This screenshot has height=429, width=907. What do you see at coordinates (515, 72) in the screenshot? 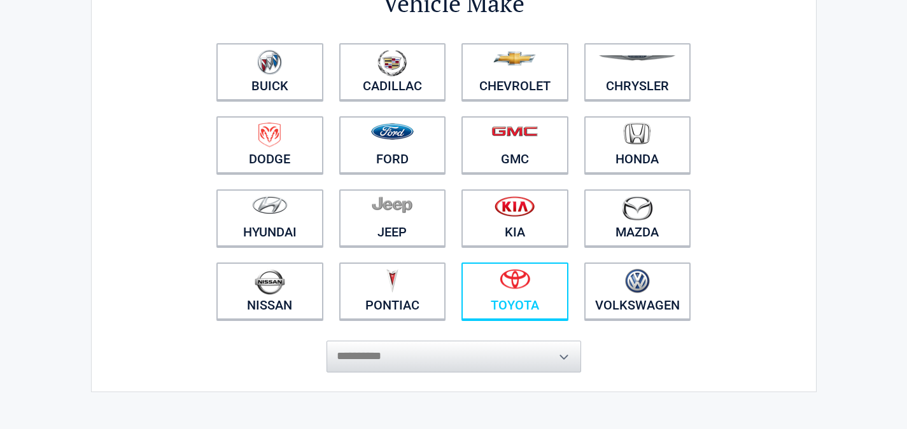
I see `a: Chevrolet` at bounding box center [515, 72].